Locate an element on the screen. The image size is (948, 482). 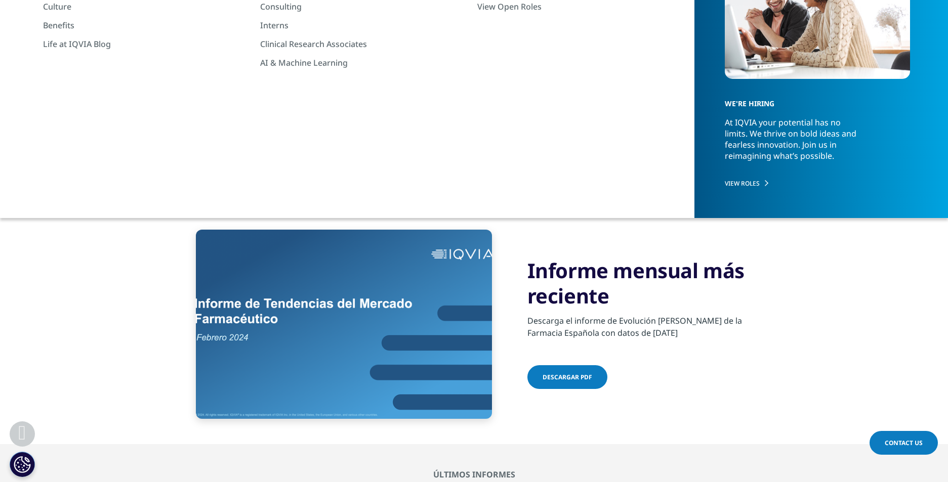
a: Benefits is located at coordinates (142, 25).